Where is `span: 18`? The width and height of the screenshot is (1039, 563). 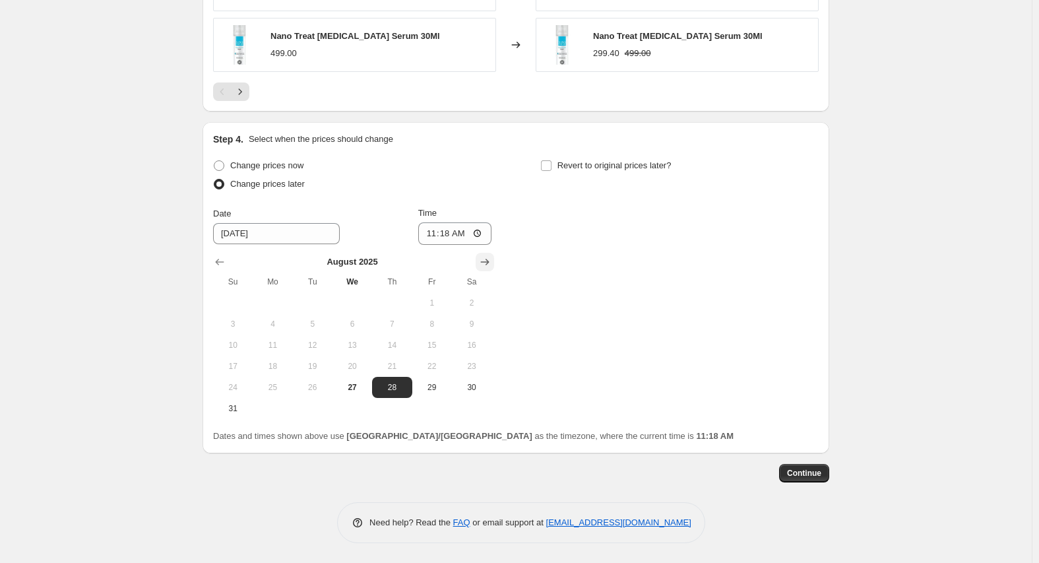
span: 18 is located at coordinates (272, 366).